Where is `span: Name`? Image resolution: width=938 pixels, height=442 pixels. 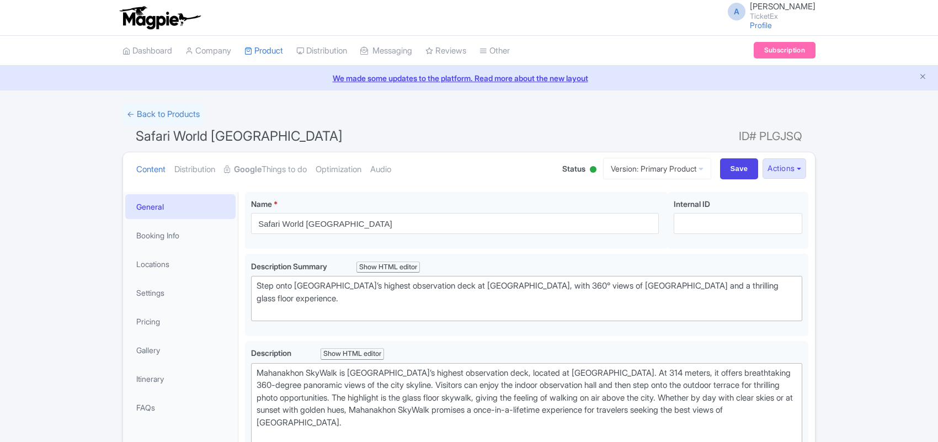 span: Name is located at coordinates (261, 204).